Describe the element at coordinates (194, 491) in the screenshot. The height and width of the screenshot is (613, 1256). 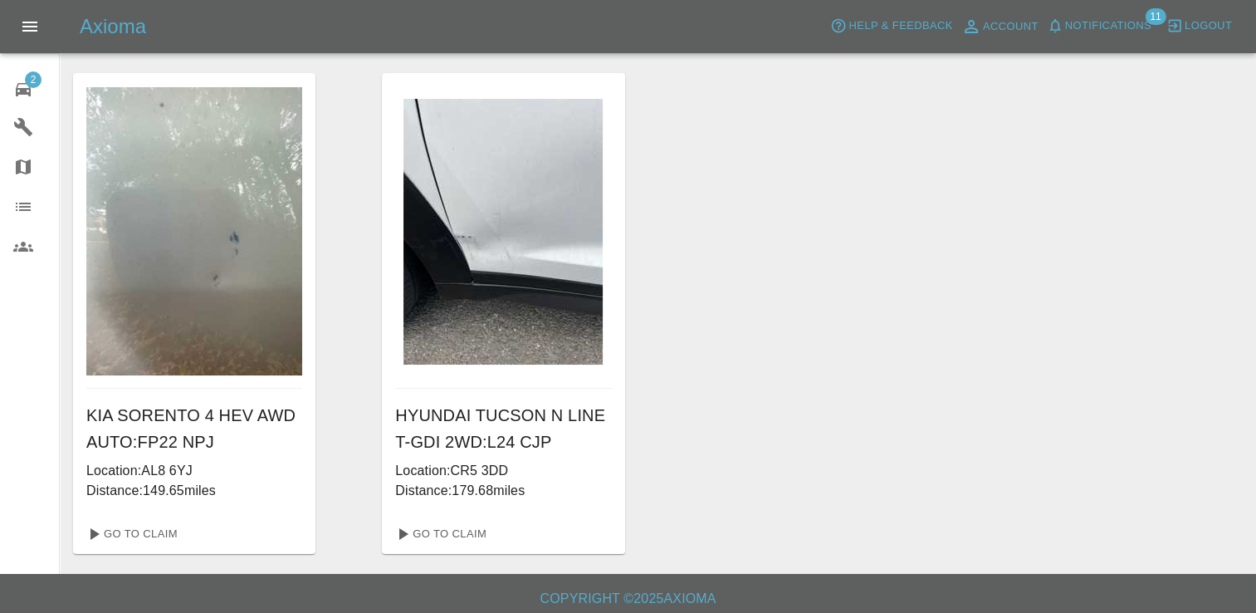
I see `p: Distance: 149.65 miles` at that location.